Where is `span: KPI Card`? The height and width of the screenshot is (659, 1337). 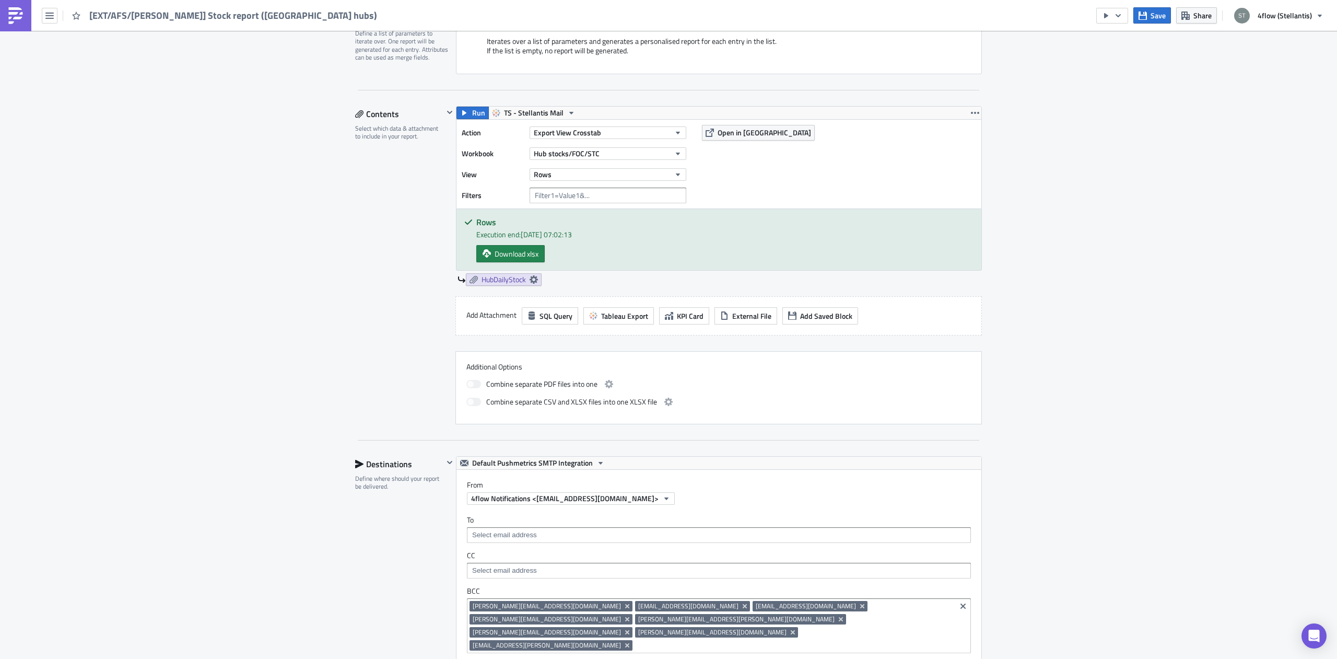 span: KPI Card is located at coordinates (690, 315).